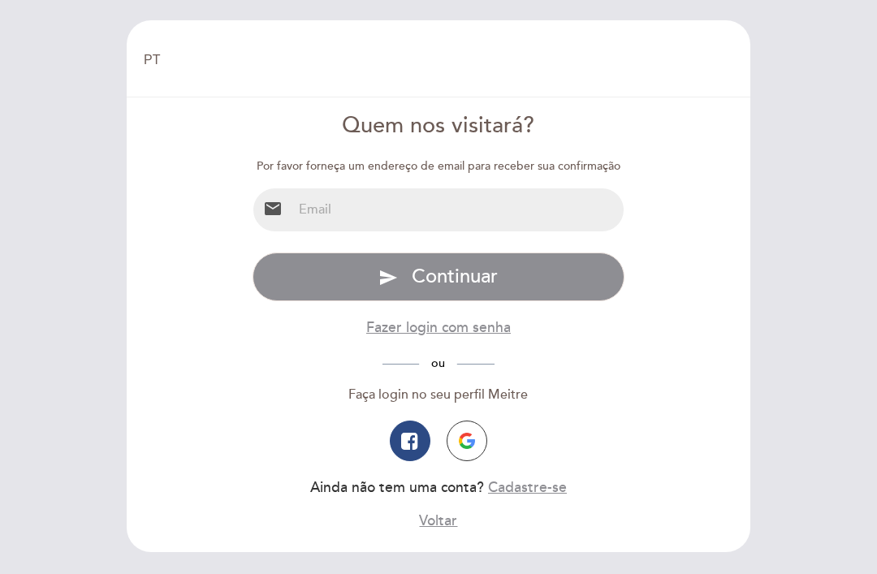 Image resolution: width=877 pixels, height=574 pixels. What do you see at coordinates (467, 441) in the screenshot?
I see `img: icon-google.png` at bounding box center [467, 441].